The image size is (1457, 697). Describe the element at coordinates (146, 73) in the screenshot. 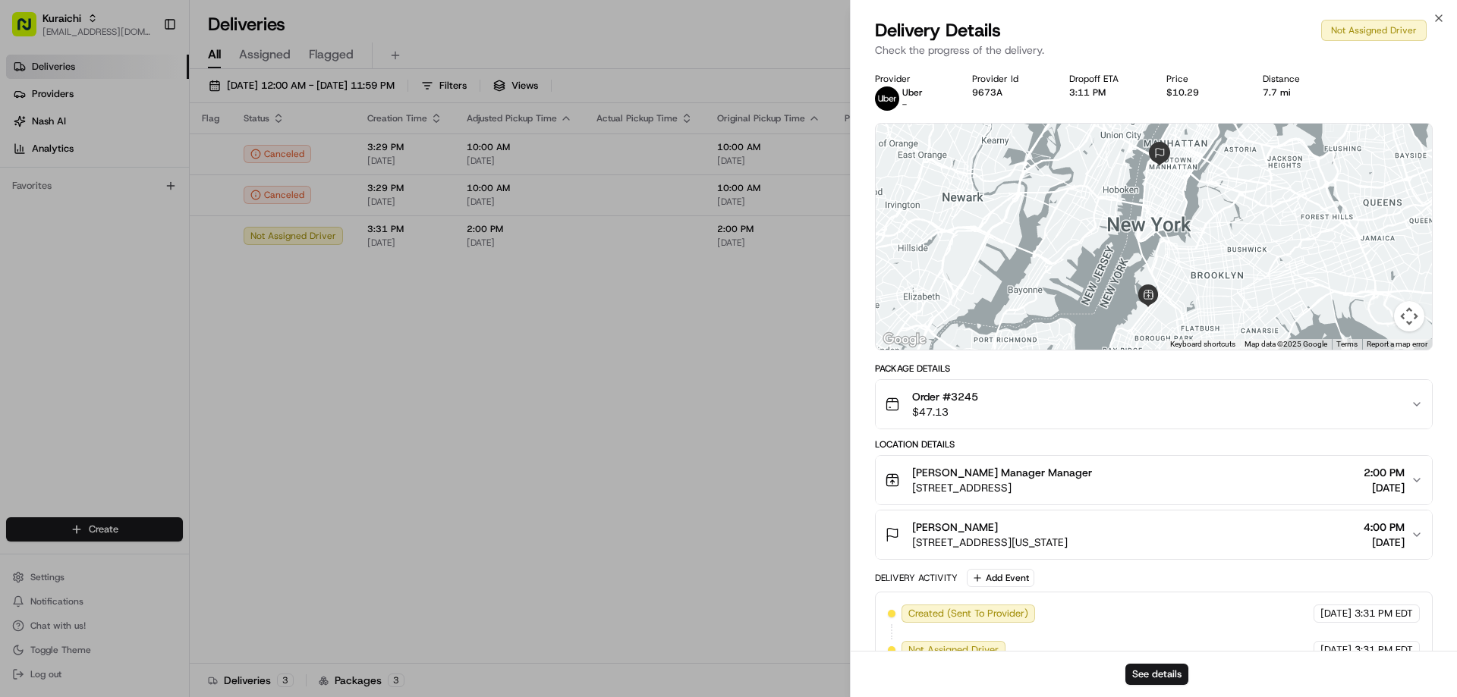

I see `p: Welcome 👋` at that location.